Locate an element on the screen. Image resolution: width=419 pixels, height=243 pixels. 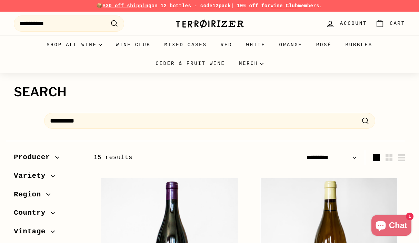
span: Cart is located at coordinates (397, 23).